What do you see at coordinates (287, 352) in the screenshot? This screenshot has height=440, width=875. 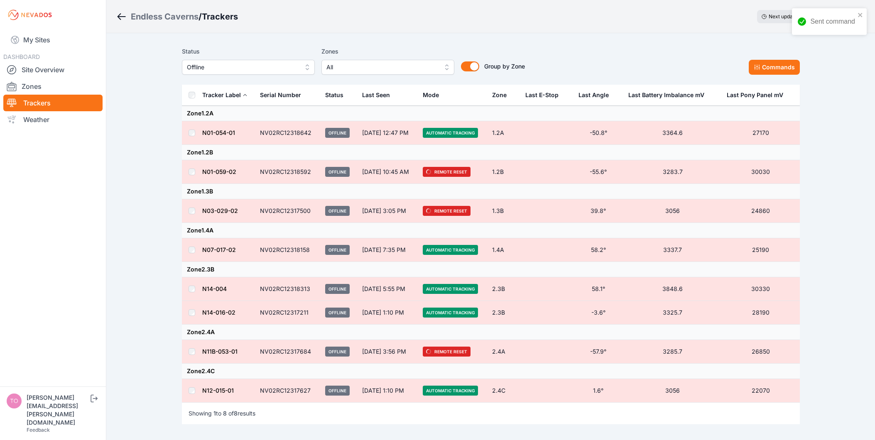 I see `td: NV02RC12317684` at bounding box center [287, 352].